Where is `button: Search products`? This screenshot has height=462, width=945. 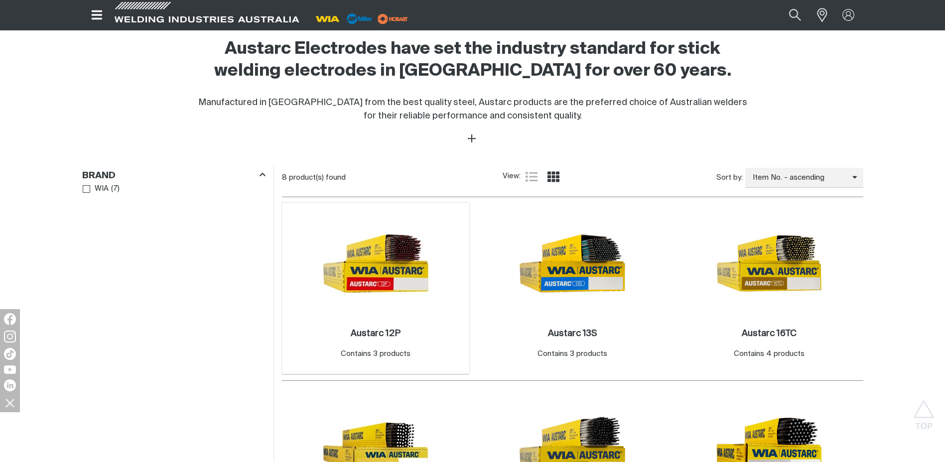 button: Search products is located at coordinates (795, 15).